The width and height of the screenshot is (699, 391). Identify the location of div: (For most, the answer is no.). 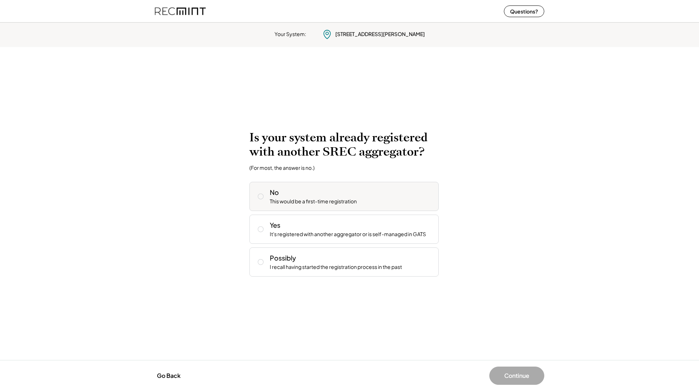
(282, 167).